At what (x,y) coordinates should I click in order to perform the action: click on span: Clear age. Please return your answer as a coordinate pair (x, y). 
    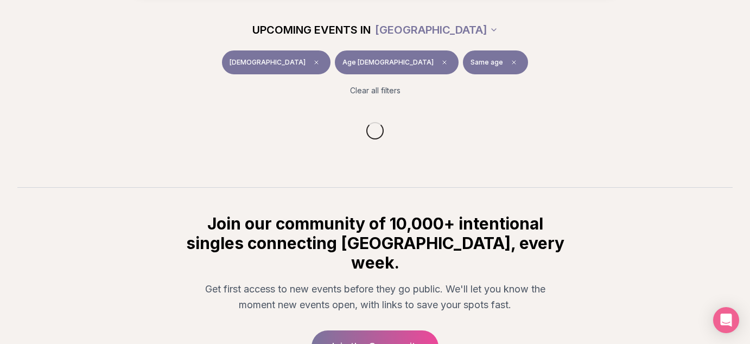
    Looking at the image, I should click on (444, 62).